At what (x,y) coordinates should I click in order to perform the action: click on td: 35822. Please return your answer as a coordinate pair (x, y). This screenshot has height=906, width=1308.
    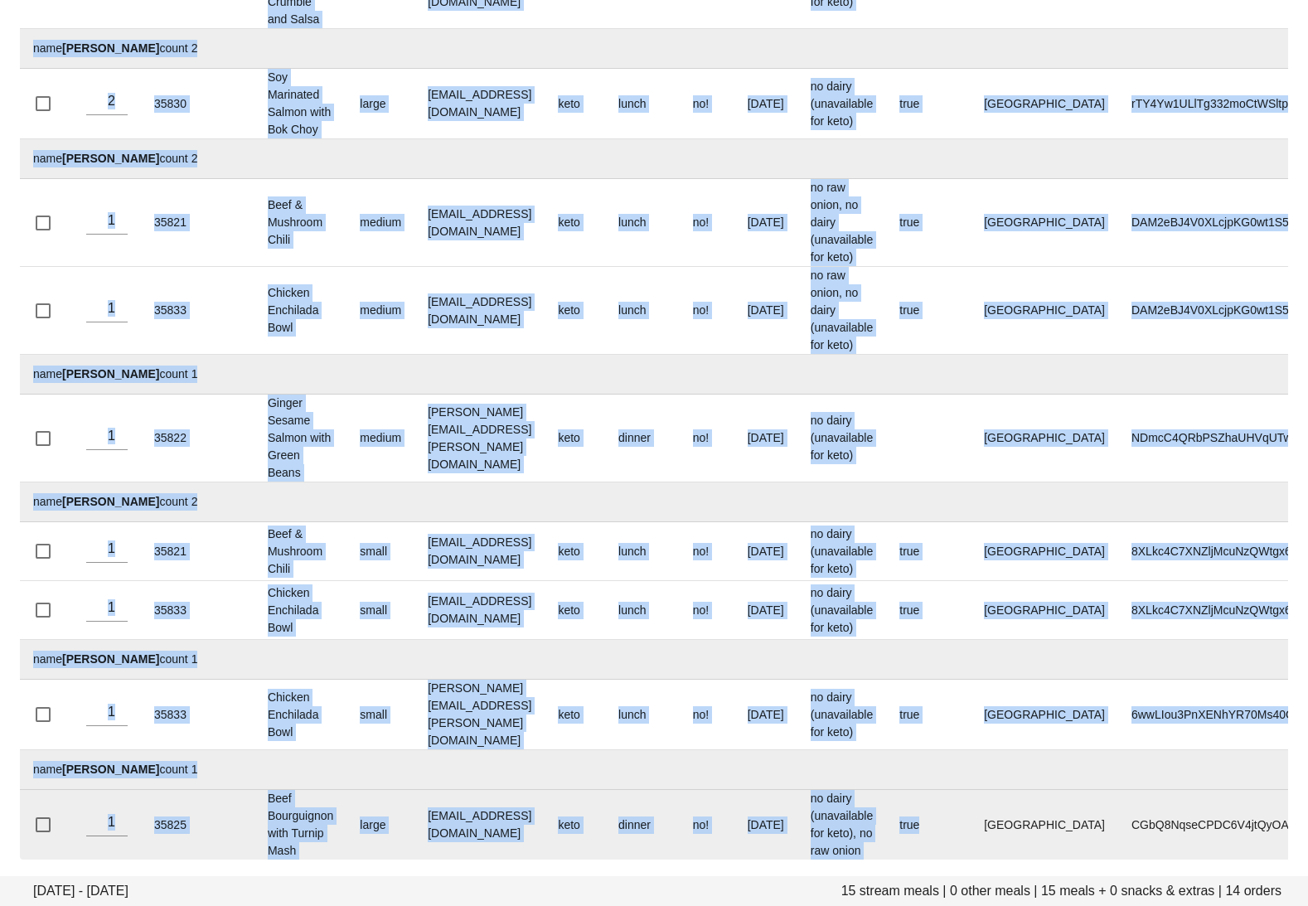
    Looking at the image, I should click on (170, 439).